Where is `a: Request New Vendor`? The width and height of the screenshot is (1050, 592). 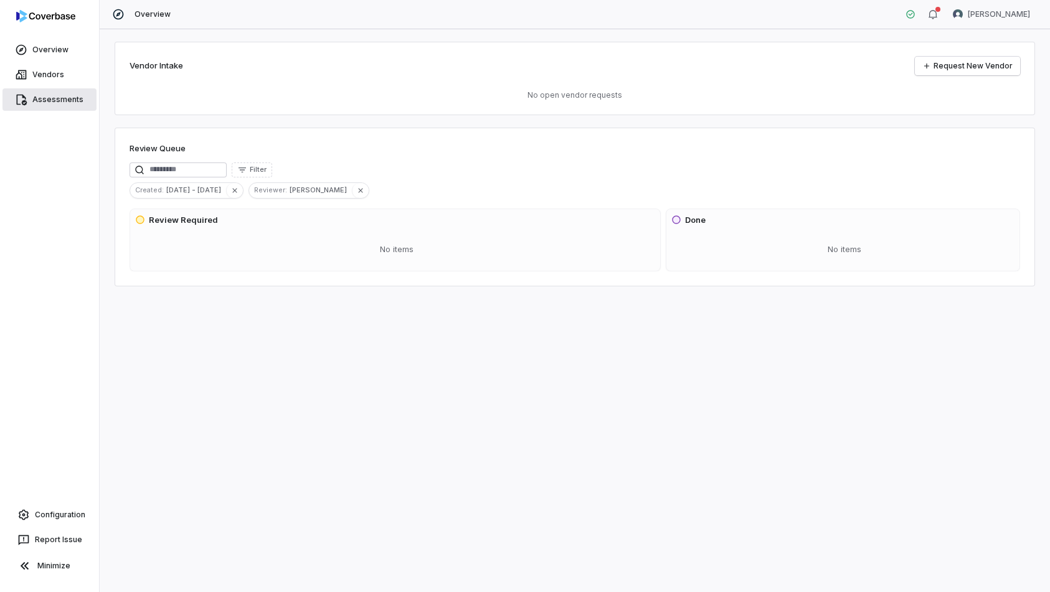
a: Request New Vendor is located at coordinates (967, 66).